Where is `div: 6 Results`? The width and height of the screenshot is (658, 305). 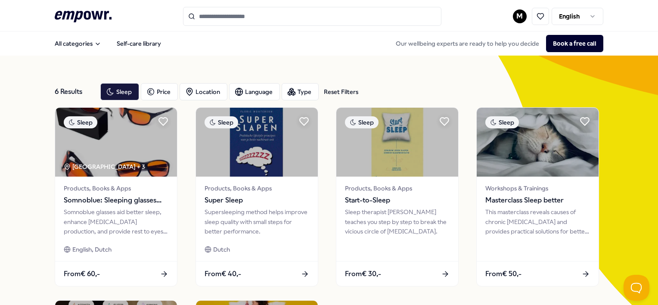
div: 6 Results is located at coordinates (74, 92).